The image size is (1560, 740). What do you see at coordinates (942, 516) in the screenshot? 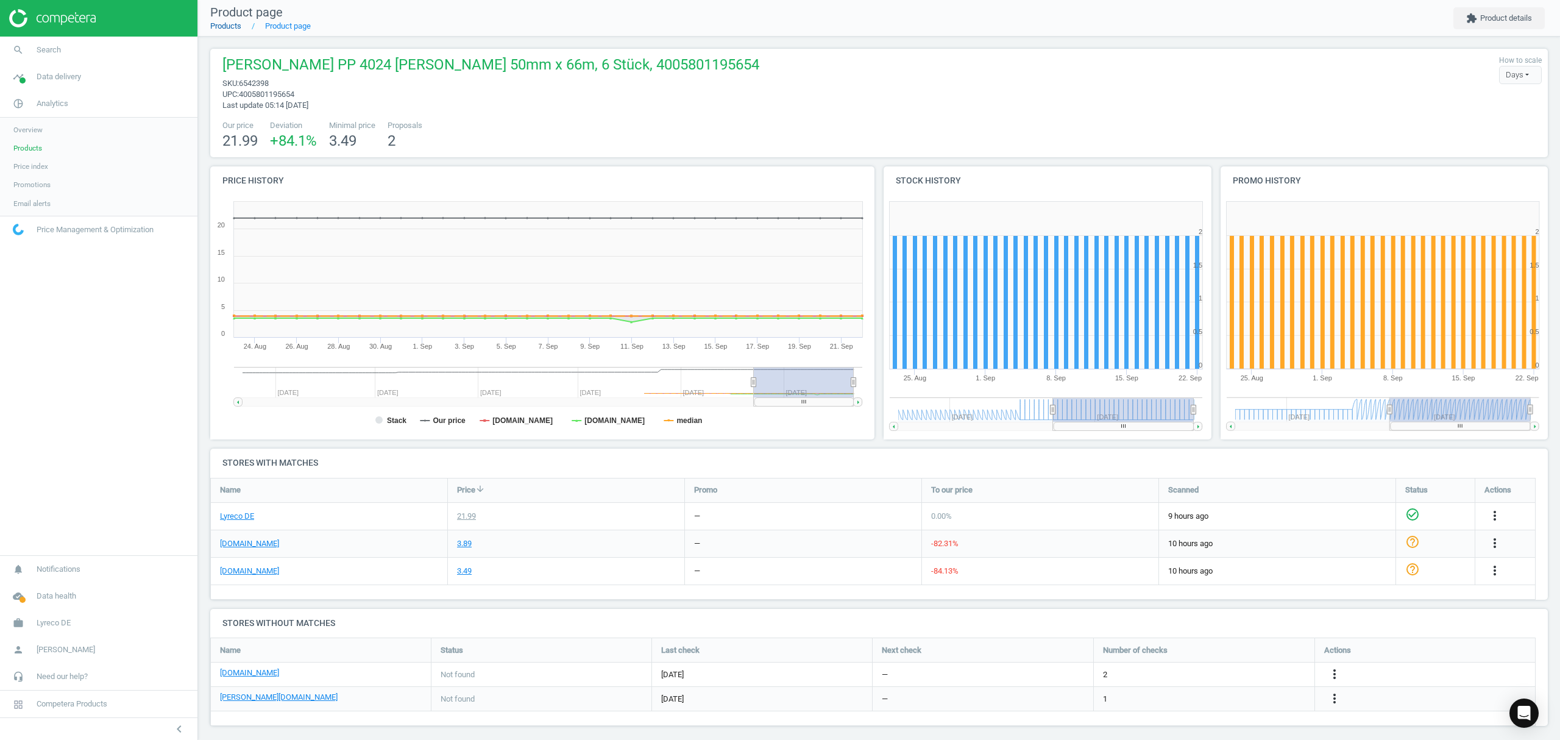
I see `span: 0.00 %` at bounding box center [942, 516].